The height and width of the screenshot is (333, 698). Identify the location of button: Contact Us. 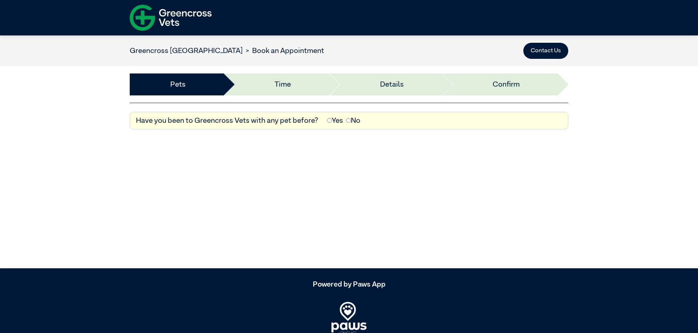
(546, 51).